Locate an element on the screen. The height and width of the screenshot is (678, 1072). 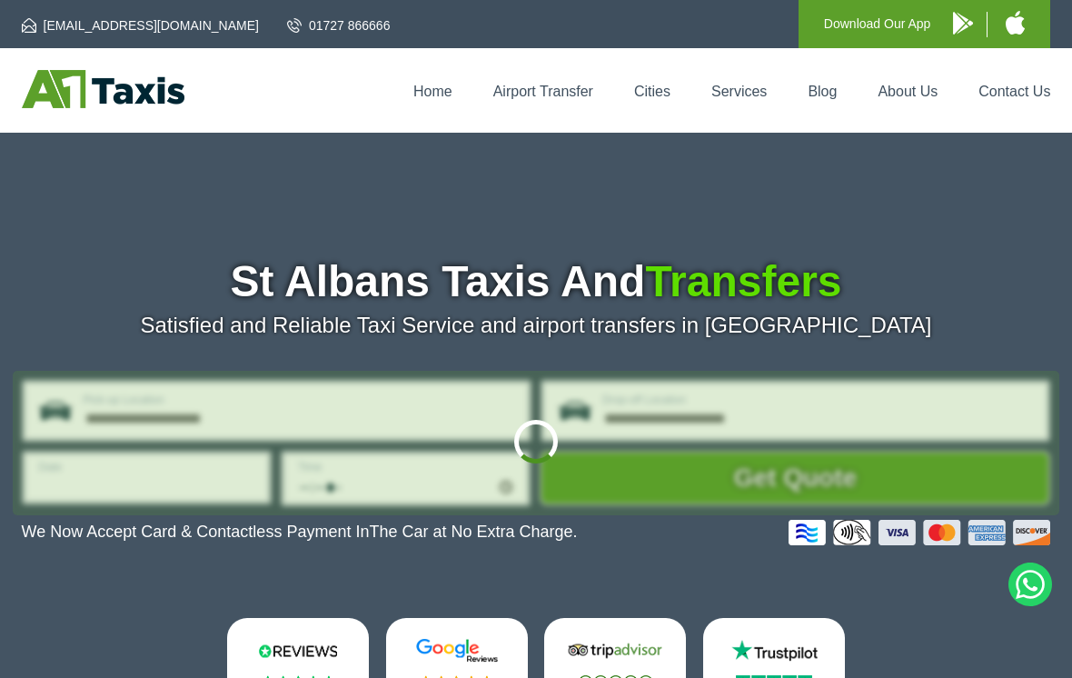
a: About Us is located at coordinates (908, 91).